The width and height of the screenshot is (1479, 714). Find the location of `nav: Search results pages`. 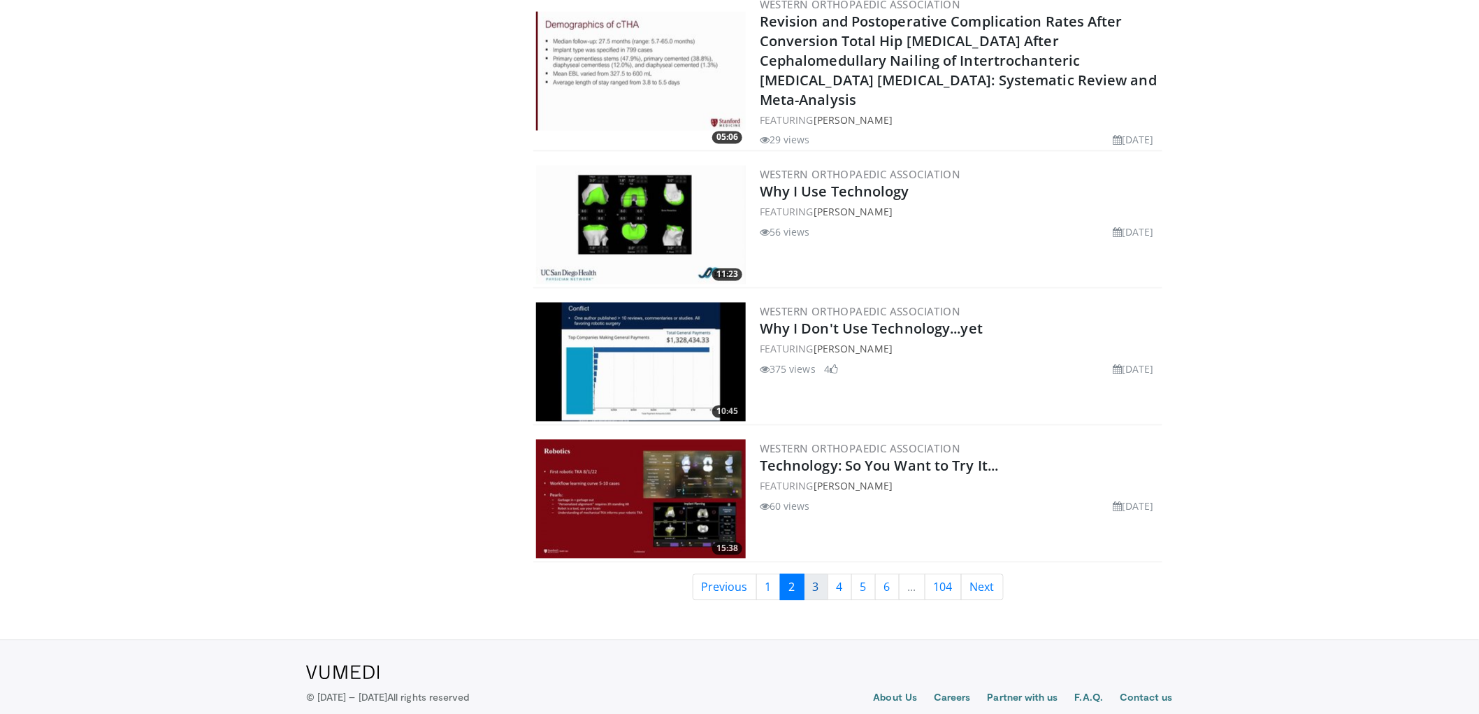

nav: Search results pages is located at coordinates (848, 587).